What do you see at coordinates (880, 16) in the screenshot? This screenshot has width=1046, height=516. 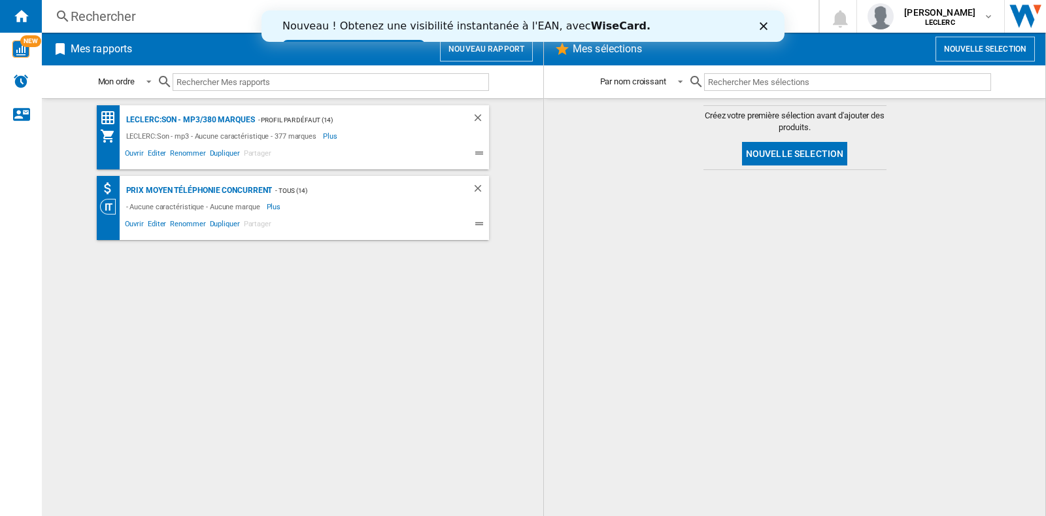 I see `img: profile.jpg` at bounding box center [880, 16].